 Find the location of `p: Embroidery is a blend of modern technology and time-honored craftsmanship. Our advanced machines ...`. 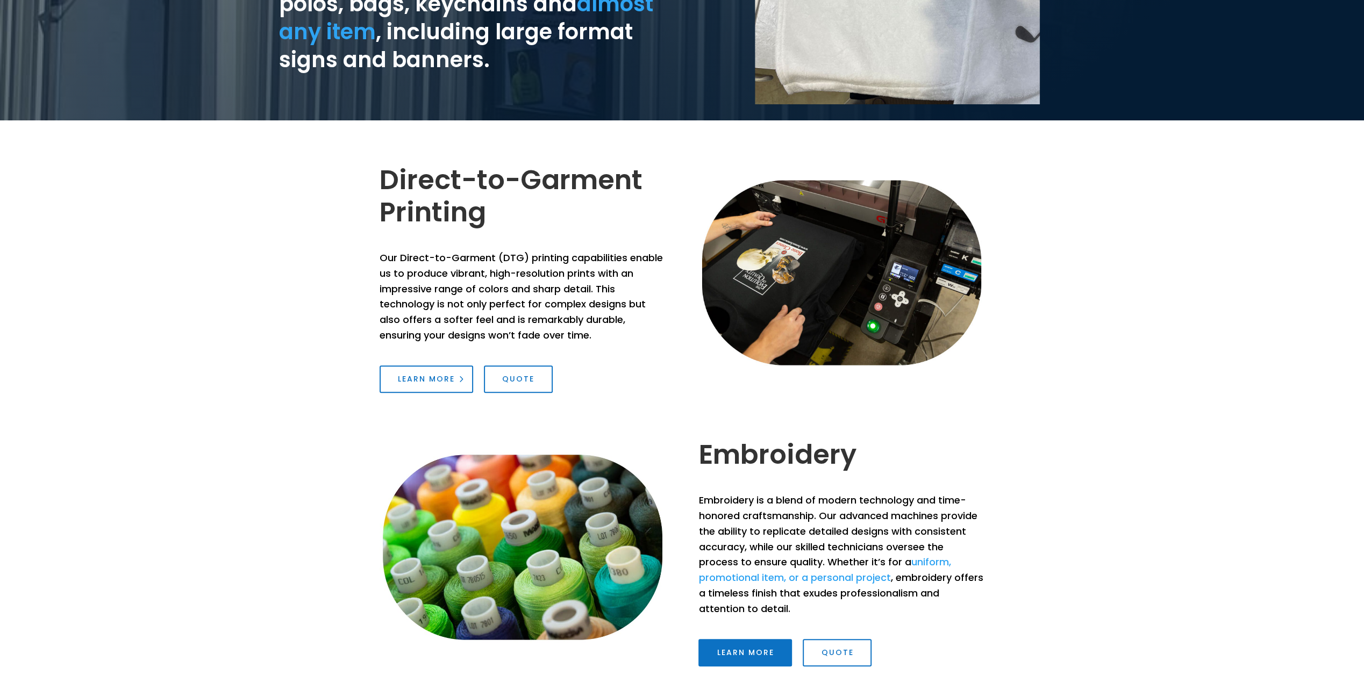

p: Embroidery is a blend of modern technology and time-honored craftsmanship. Our advanced machines ... is located at coordinates (842, 555).